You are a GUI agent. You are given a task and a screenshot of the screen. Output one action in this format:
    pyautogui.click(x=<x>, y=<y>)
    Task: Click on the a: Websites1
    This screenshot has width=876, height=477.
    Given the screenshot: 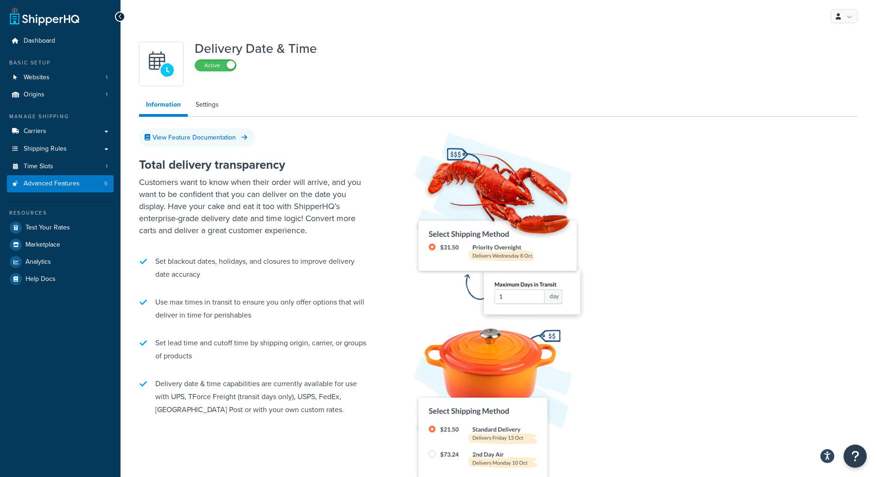 What is the action you would take?
    pyautogui.click(x=60, y=77)
    